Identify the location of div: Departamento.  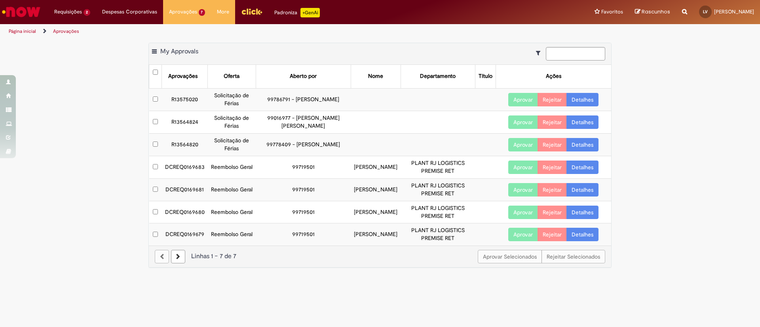
(438, 76).